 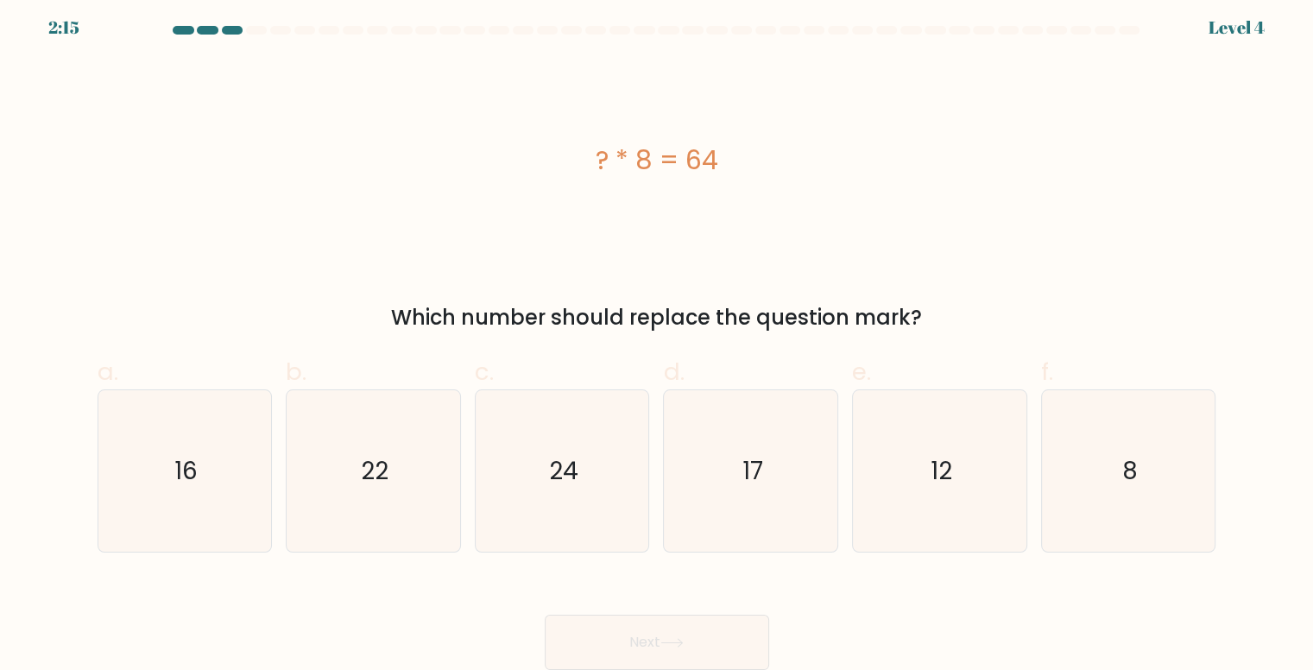 What do you see at coordinates (64, 28) in the screenshot?
I see `div: 2:15` at bounding box center [64, 28].